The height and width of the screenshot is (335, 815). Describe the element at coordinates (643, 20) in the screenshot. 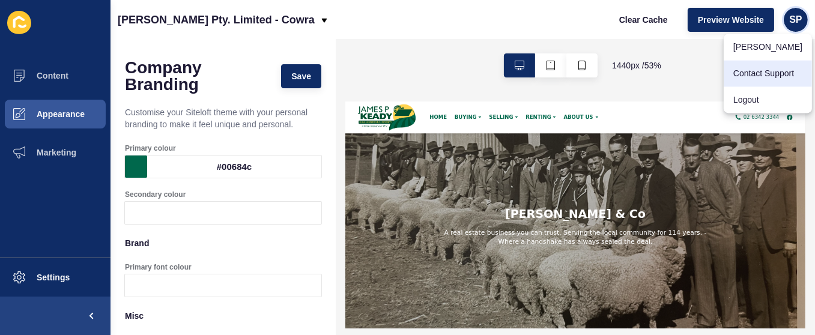

I see `span: Clear Cache` at that location.